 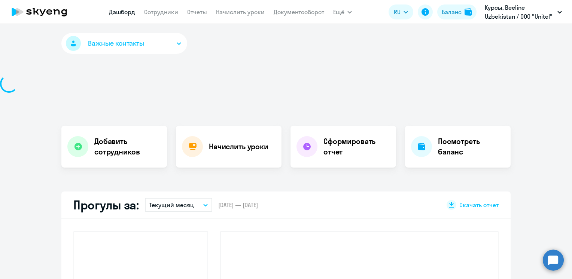 I want to click on a: Документооборот, so click(x=299, y=12).